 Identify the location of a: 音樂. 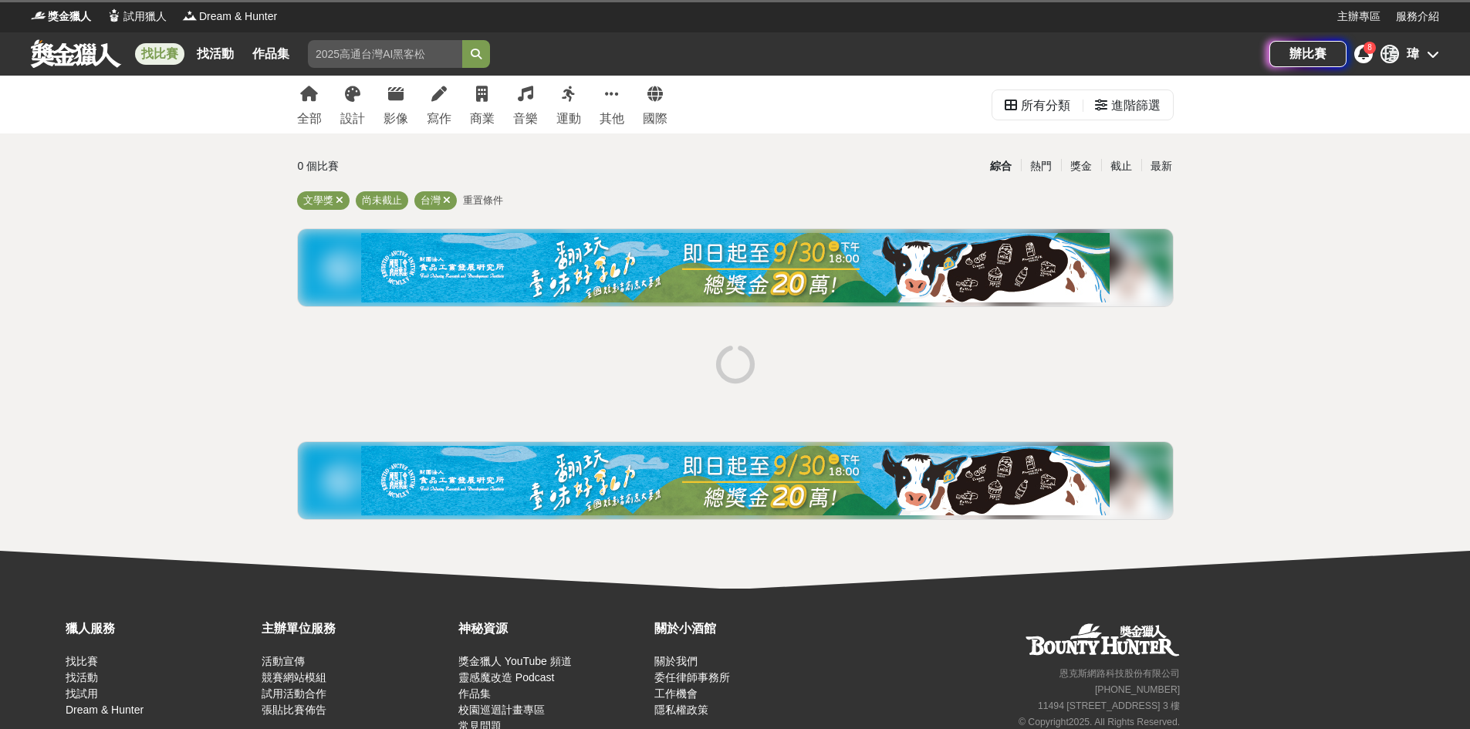
(526, 104).